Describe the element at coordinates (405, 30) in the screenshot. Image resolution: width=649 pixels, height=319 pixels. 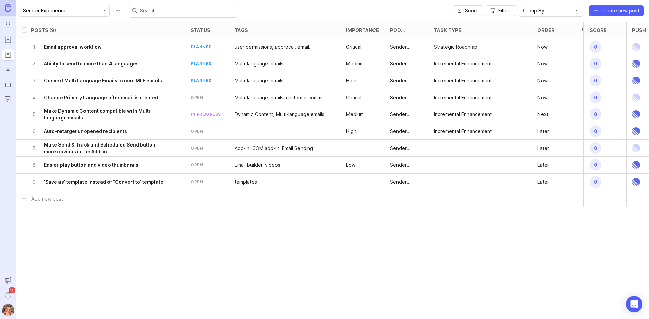
I see `div: Pod Ownership` at that location.